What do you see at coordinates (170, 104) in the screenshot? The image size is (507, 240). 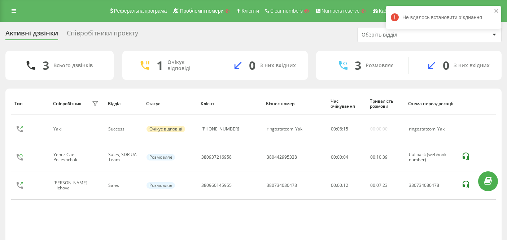 I see `div: Статус` at bounding box center [170, 104].